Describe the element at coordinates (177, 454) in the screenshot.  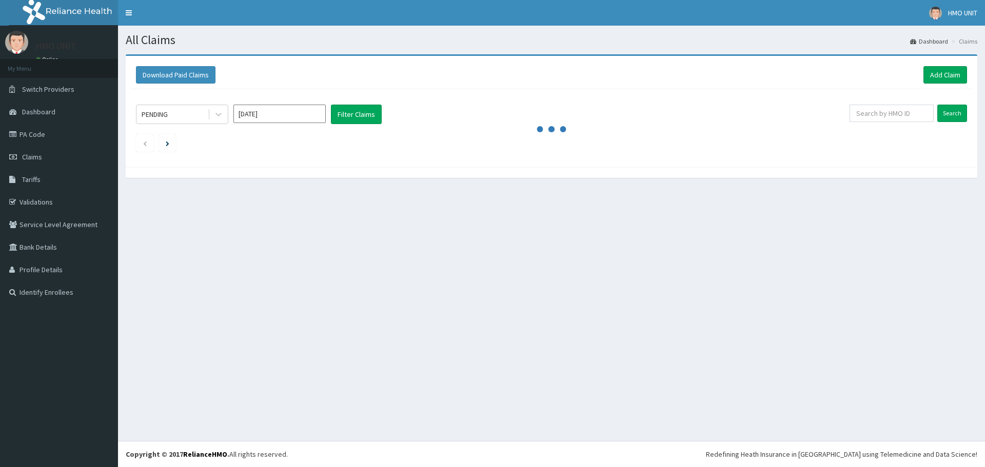
I see `strong: Copyright © 2017 .` at that location.